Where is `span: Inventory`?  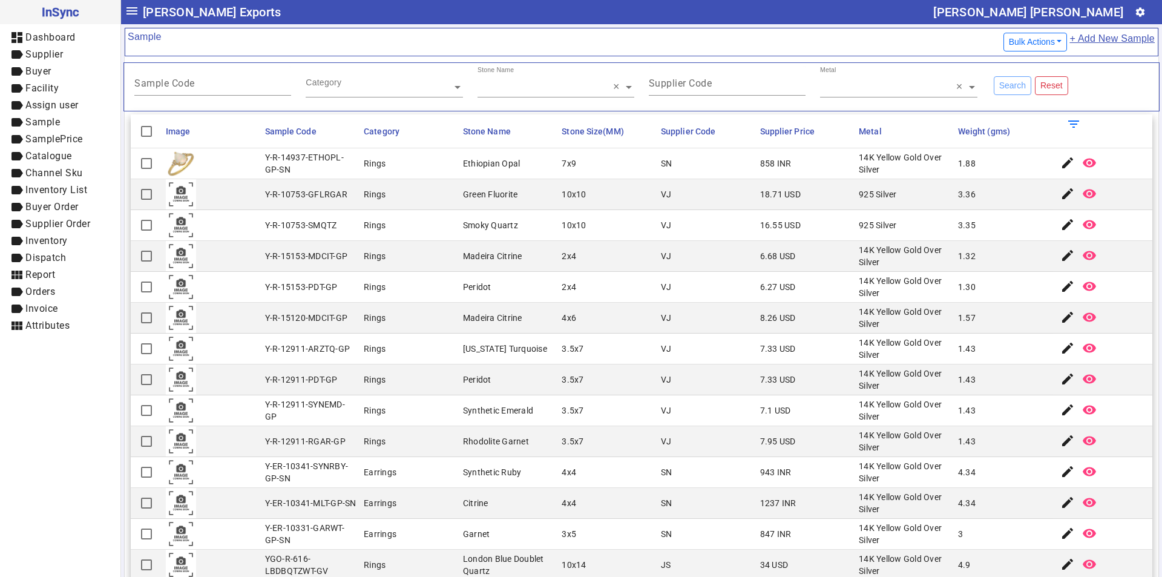
span: Inventory is located at coordinates (47, 240).